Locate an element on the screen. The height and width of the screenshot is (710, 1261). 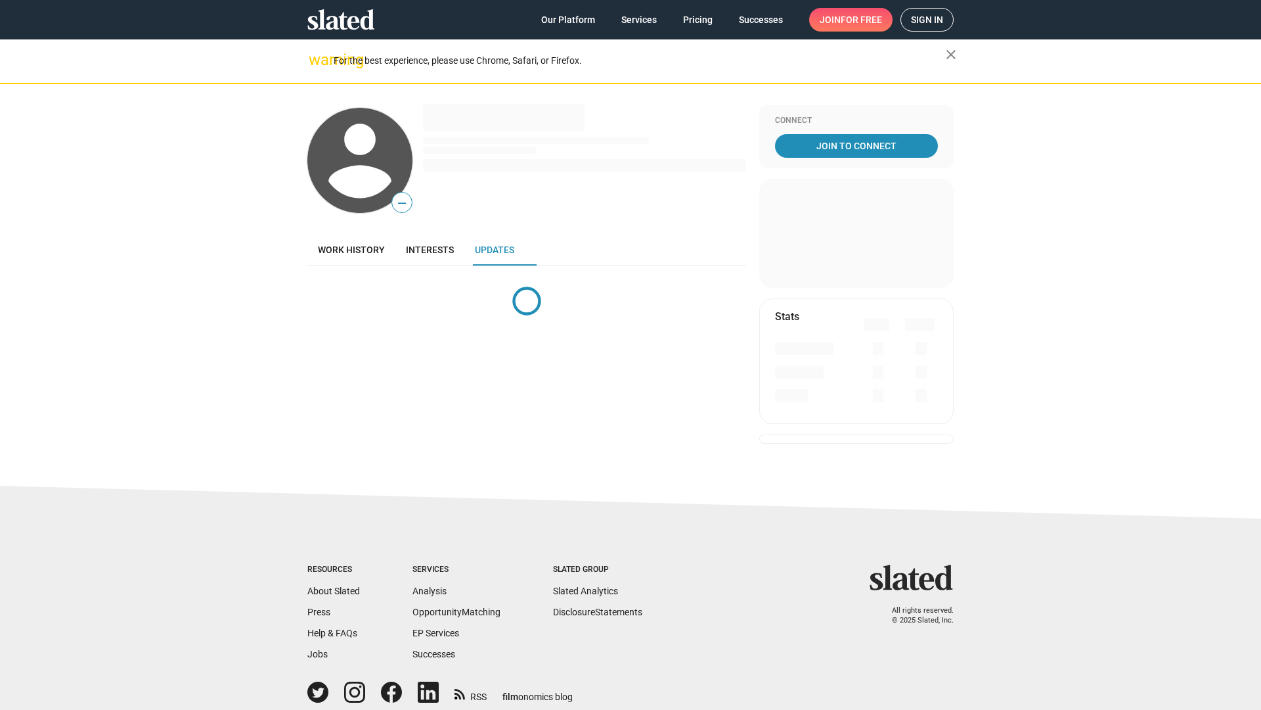
div: Services is located at coordinates (457, 570).